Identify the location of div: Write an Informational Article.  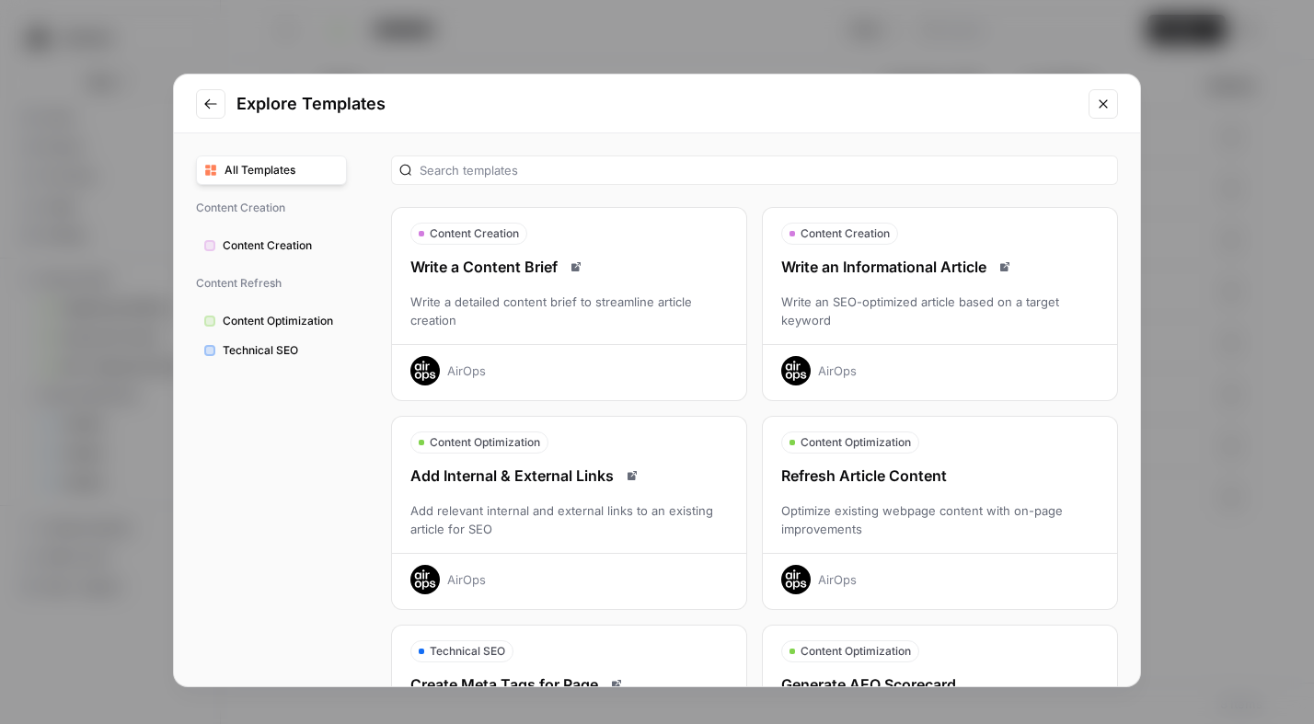
(939, 267).